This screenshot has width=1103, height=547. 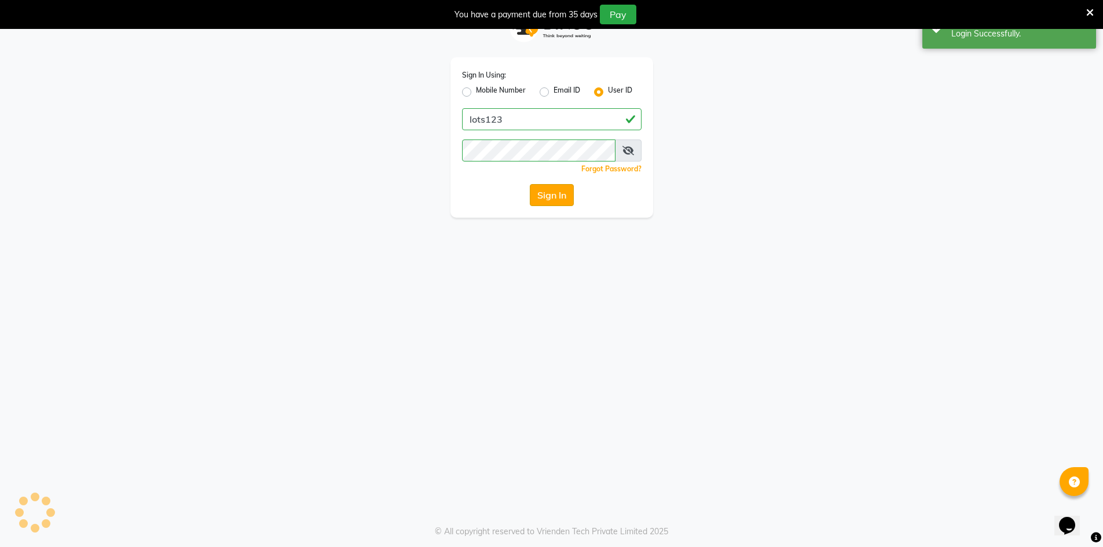 I want to click on div: You have a payment due from 35 days, so click(x=526, y=14).